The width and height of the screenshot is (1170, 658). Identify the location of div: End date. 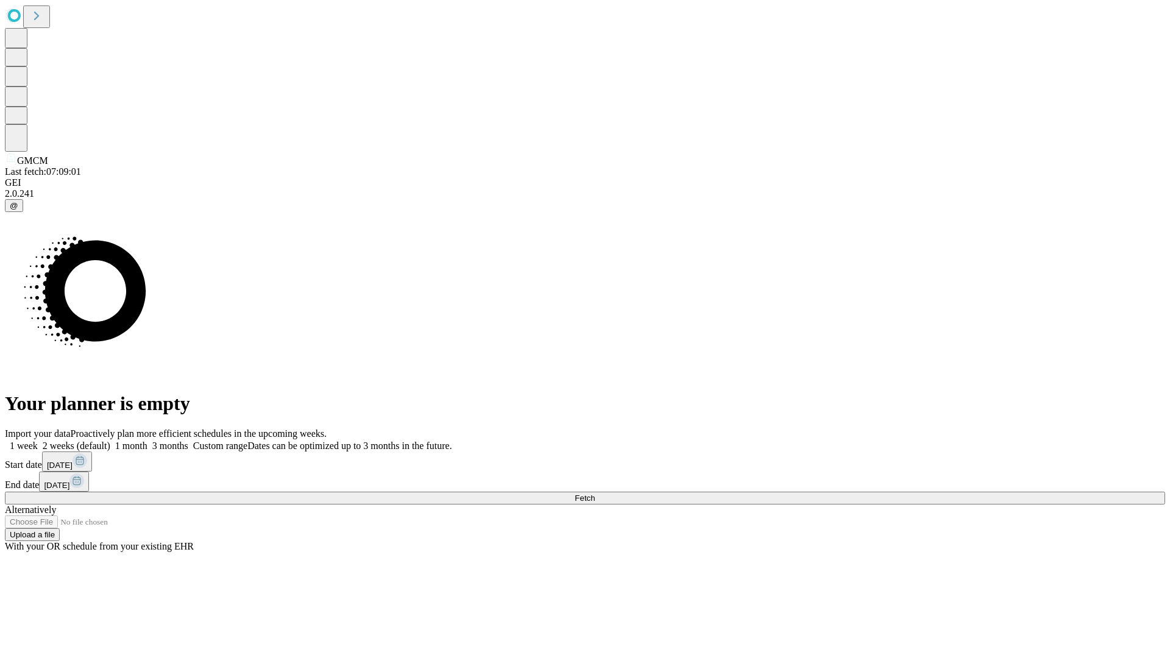
(585, 481).